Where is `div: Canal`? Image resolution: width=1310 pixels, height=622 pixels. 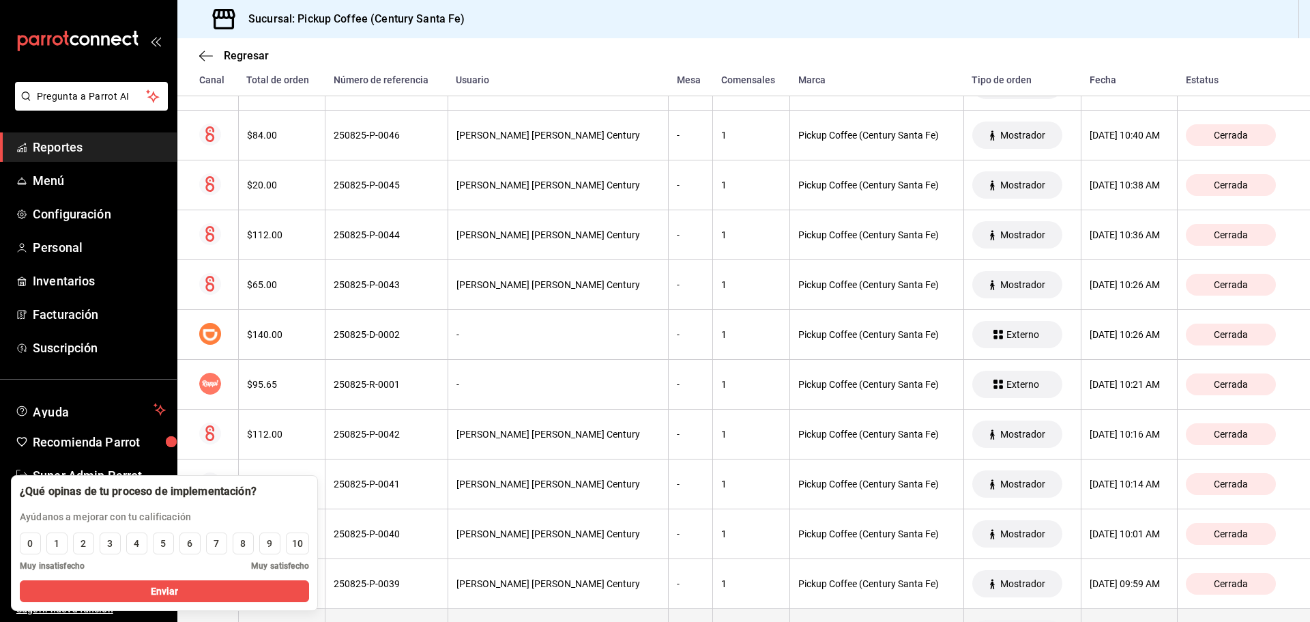 div: Canal is located at coordinates (214, 80).